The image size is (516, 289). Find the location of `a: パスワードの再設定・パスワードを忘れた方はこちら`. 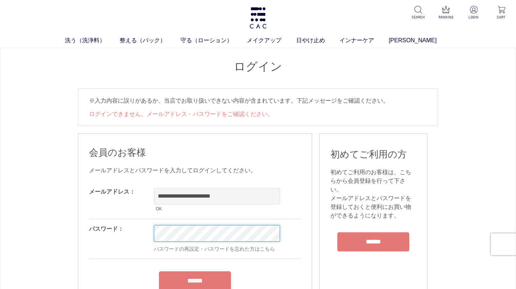

a: パスワードの再設定・パスワードを忘れた方はこちら is located at coordinates (215, 248).